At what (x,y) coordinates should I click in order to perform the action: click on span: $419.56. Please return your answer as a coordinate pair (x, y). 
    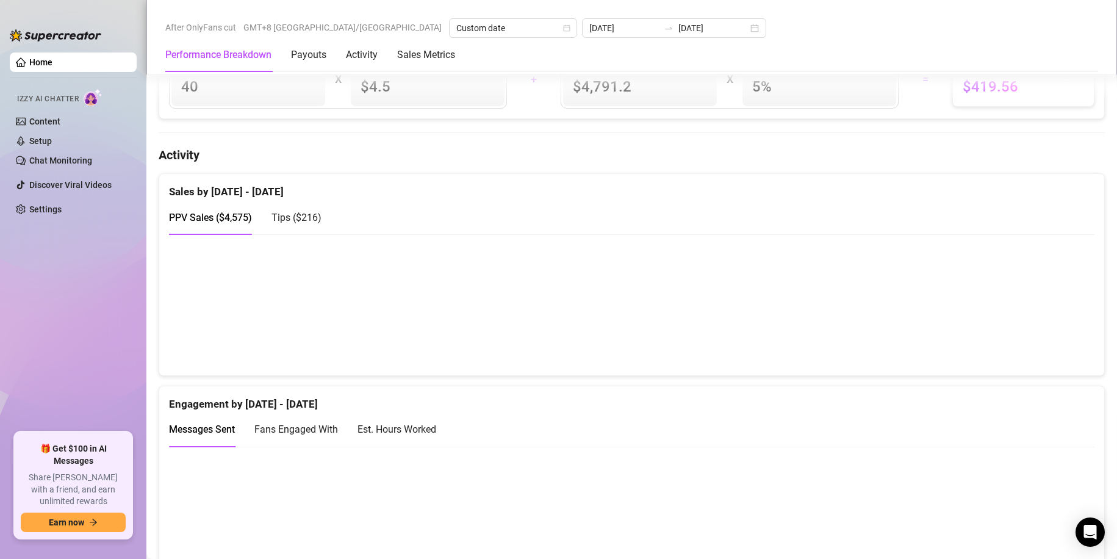
    Looking at the image, I should click on (1023, 87).